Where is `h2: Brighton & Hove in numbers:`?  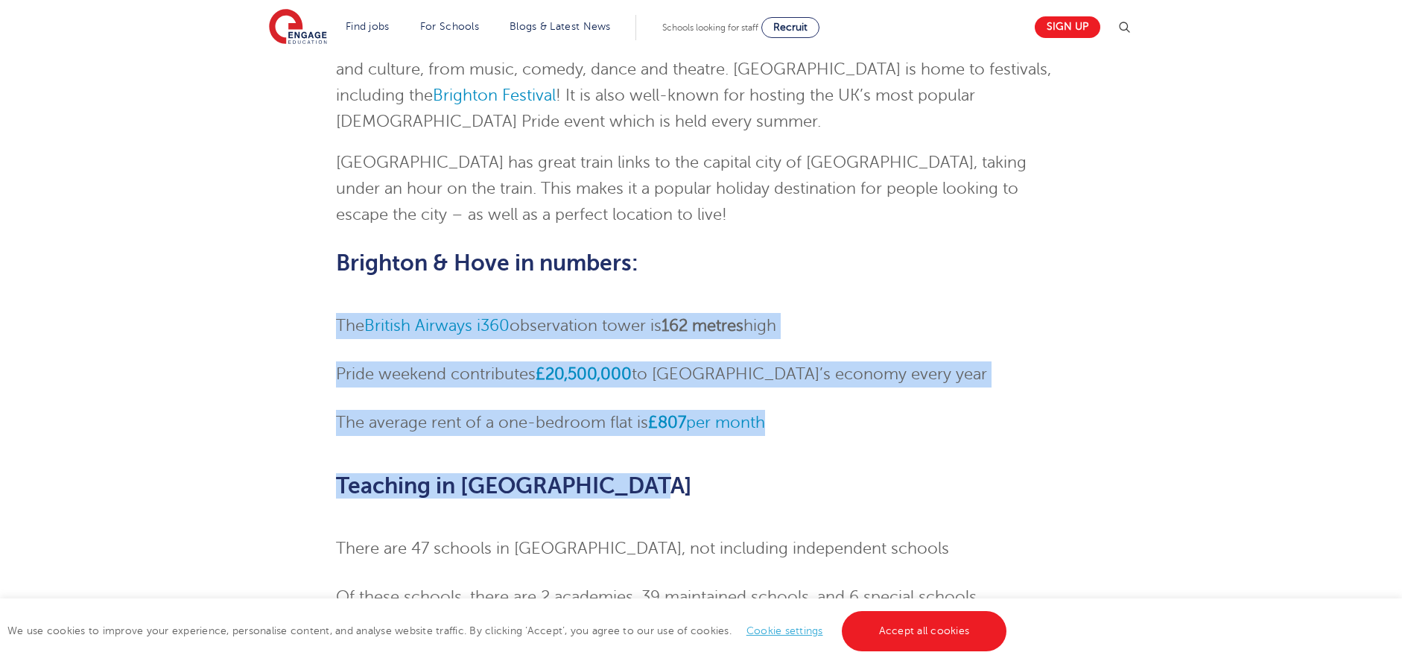
h2: Brighton & Hove in numbers: is located at coordinates (701, 263).